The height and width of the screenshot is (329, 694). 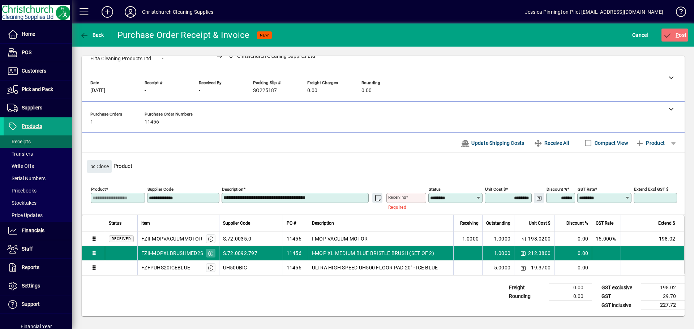 I want to click on mat-label: Product, so click(x=98, y=189).